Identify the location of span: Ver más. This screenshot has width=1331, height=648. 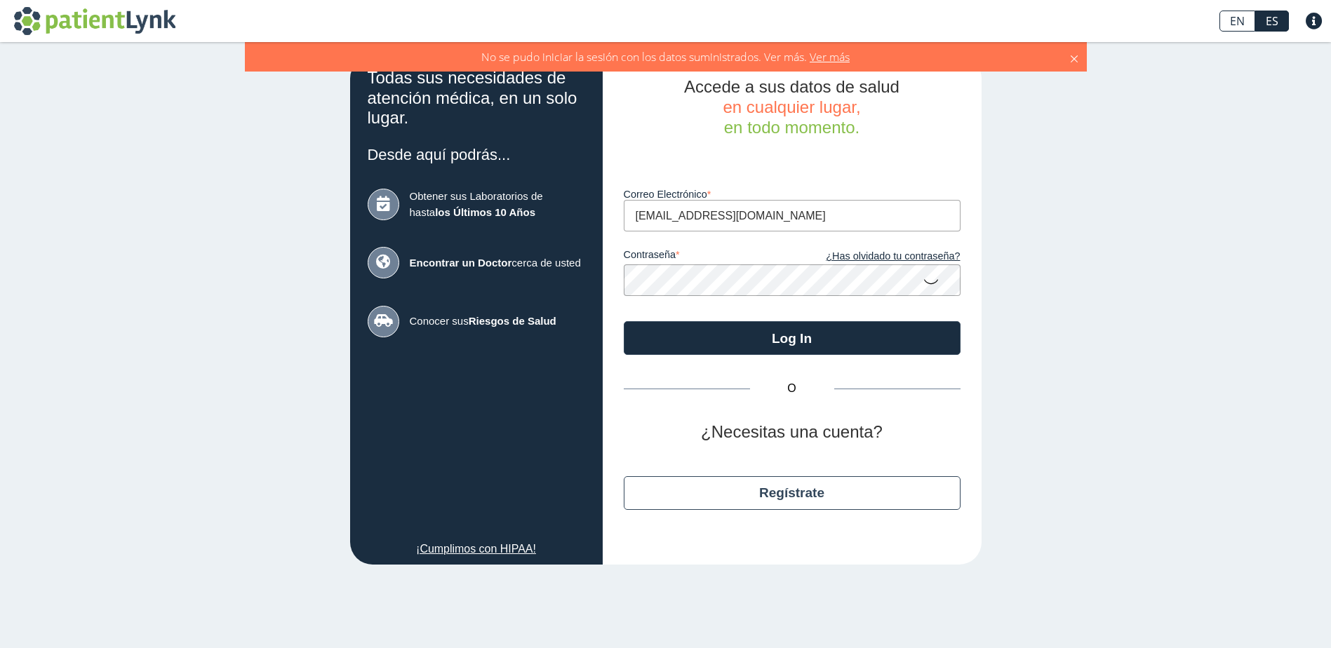
(828, 57).